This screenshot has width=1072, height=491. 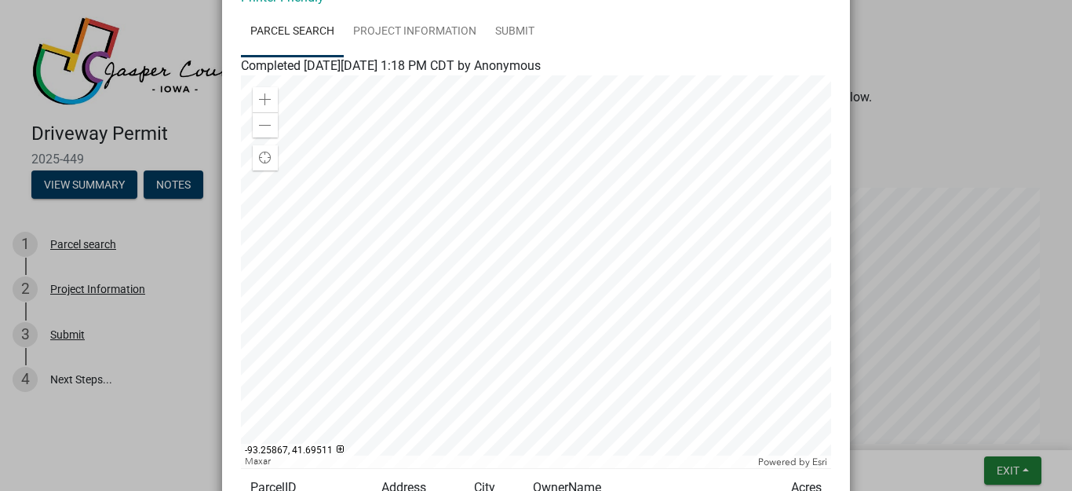 What do you see at coordinates (515, 32) in the screenshot?
I see `a: Submit` at bounding box center [515, 32].